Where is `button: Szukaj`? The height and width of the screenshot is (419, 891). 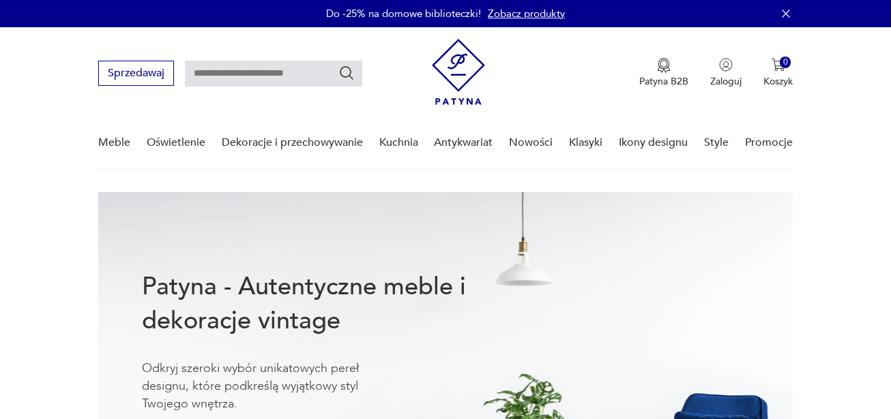 button: Szukaj is located at coordinates (347, 73).